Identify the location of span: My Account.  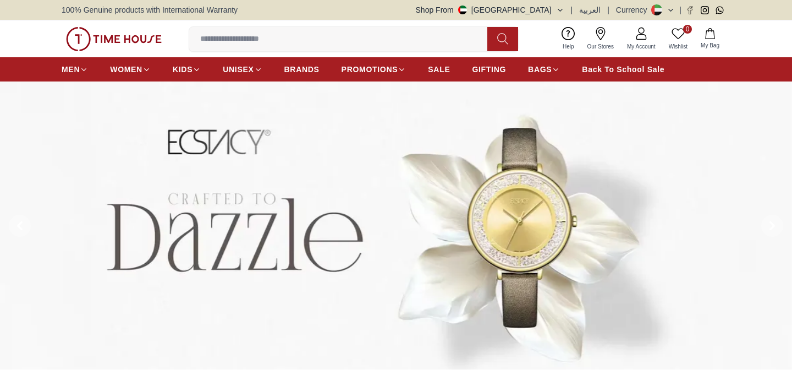
(642, 46).